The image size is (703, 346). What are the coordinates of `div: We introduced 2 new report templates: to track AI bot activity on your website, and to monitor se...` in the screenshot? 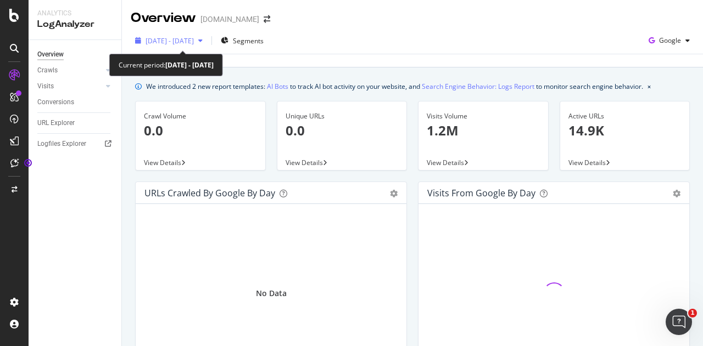 It's located at (394, 86).